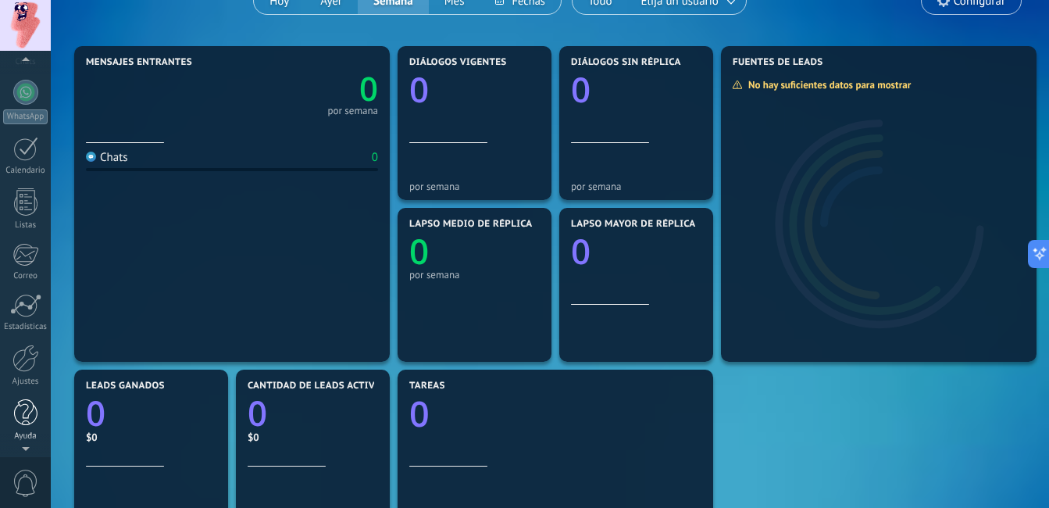 Image resolution: width=1049 pixels, height=508 pixels. What do you see at coordinates (375, 157) in the screenshot?
I see `div: 0` at bounding box center [375, 157].